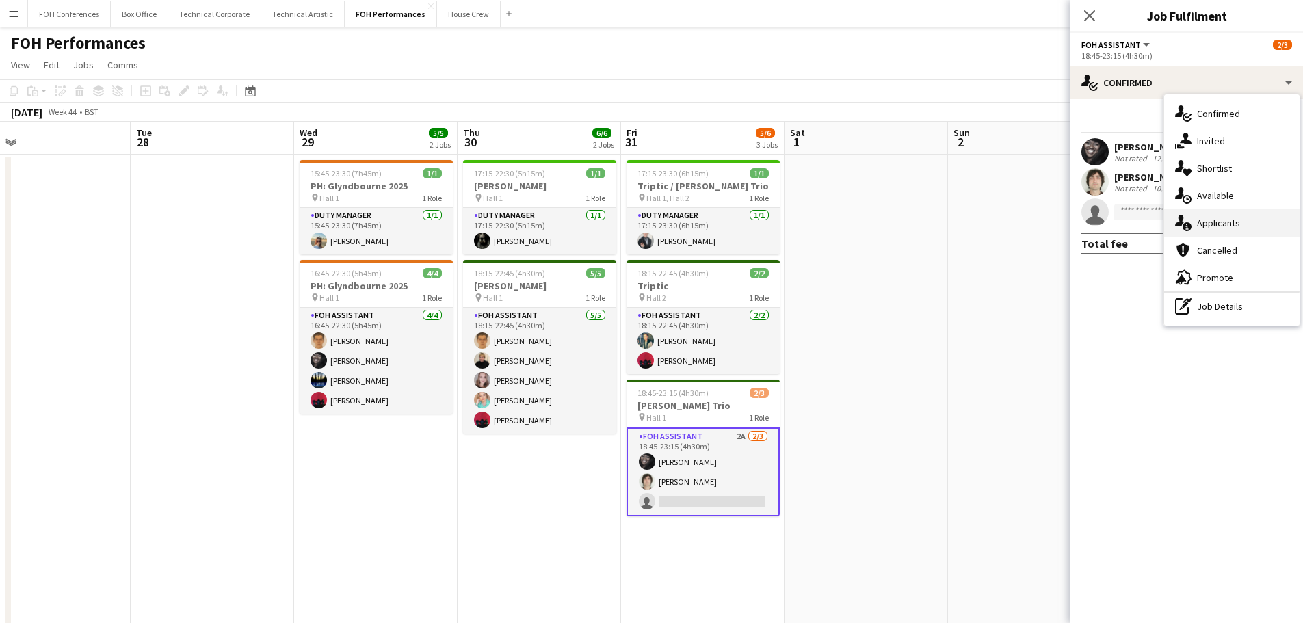  I want to click on a: Jobs, so click(83, 65).